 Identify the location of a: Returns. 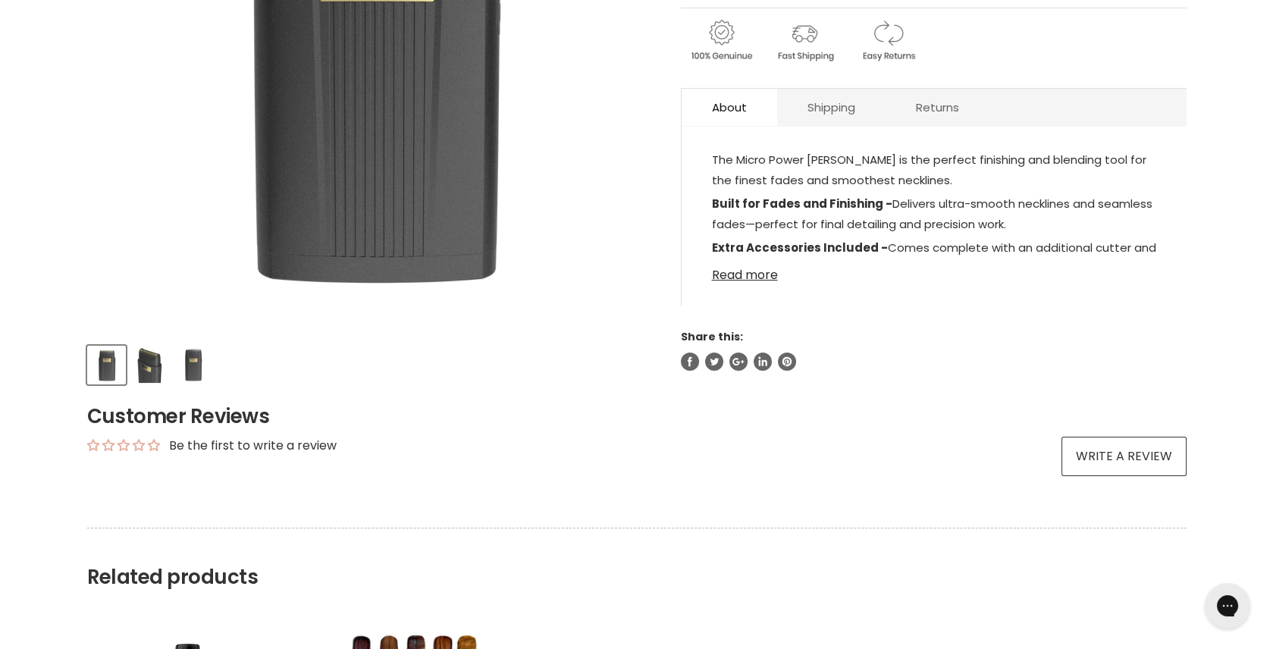
(937, 107).